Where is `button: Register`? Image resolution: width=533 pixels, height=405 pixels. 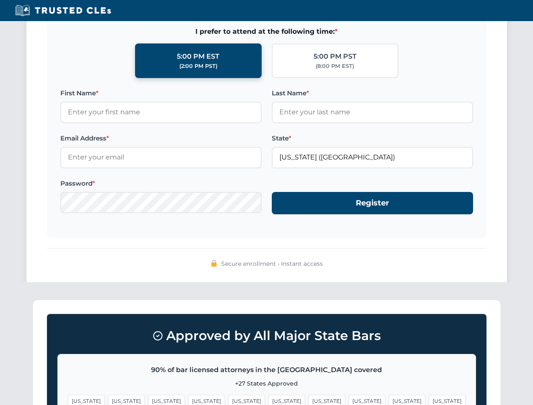 button: Register is located at coordinates (372, 203).